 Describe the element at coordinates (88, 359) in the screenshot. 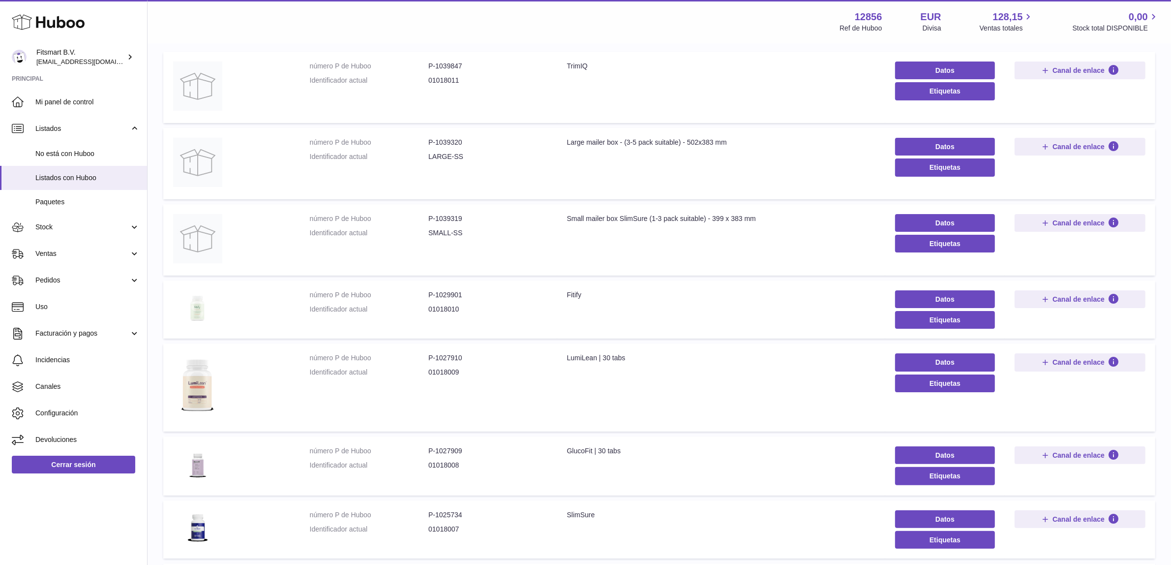

I see `span: Incidencias` at that location.